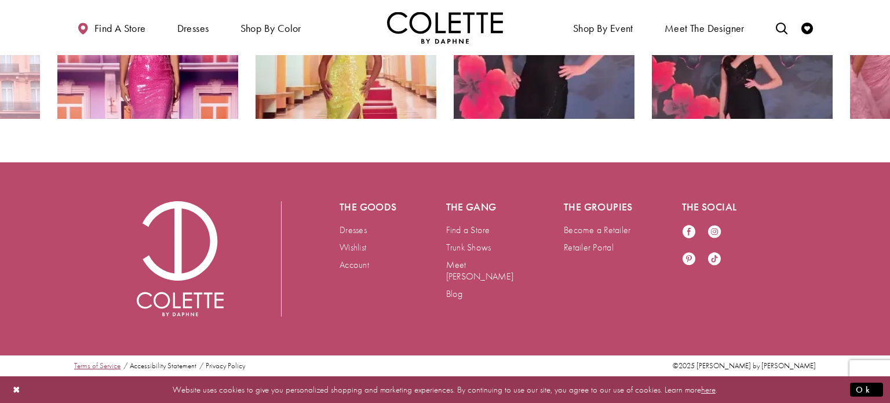  What do you see at coordinates (866, 389) in the screenshot?
I see `button: Submit Dialog` at bounding box center [866, 389].